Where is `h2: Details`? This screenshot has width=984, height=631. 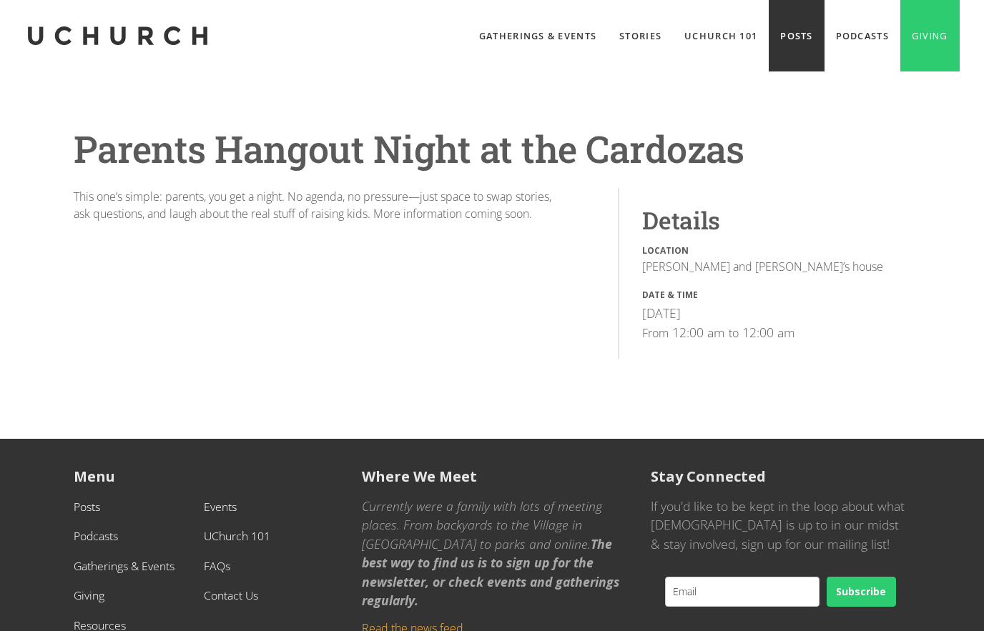
h2: Details is located at coordinates (764, 220).